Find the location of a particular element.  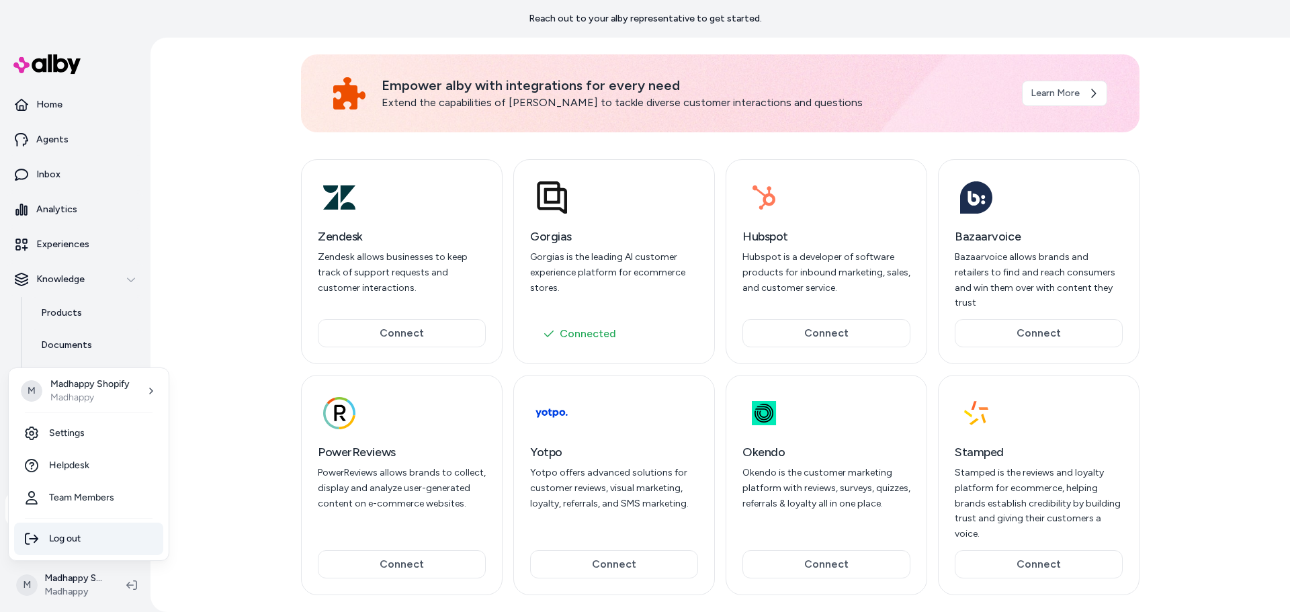

span: Helpdesk is located at coordinates (69, 466).